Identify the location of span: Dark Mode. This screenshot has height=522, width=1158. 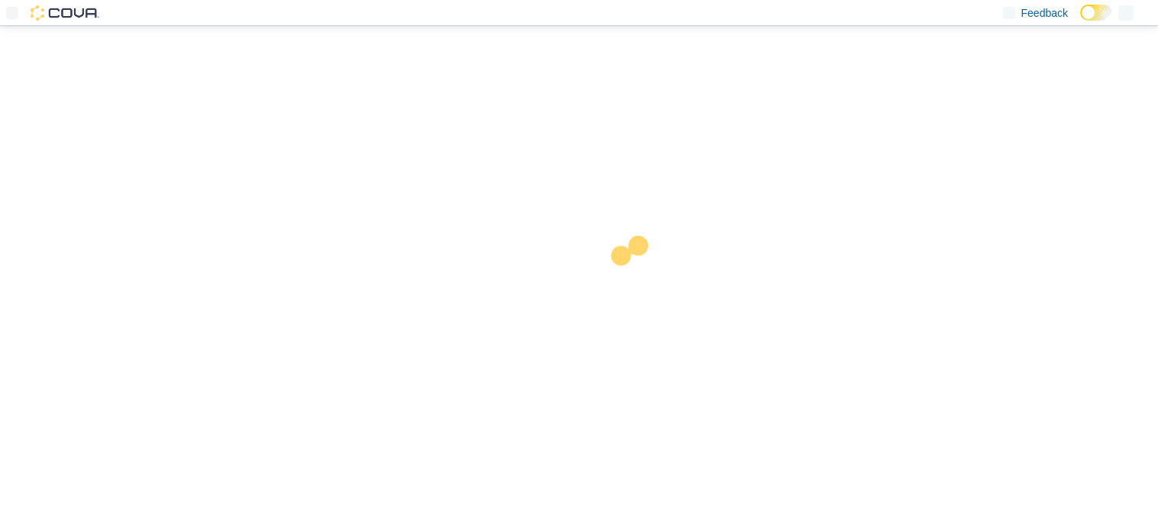
(1080, 21).